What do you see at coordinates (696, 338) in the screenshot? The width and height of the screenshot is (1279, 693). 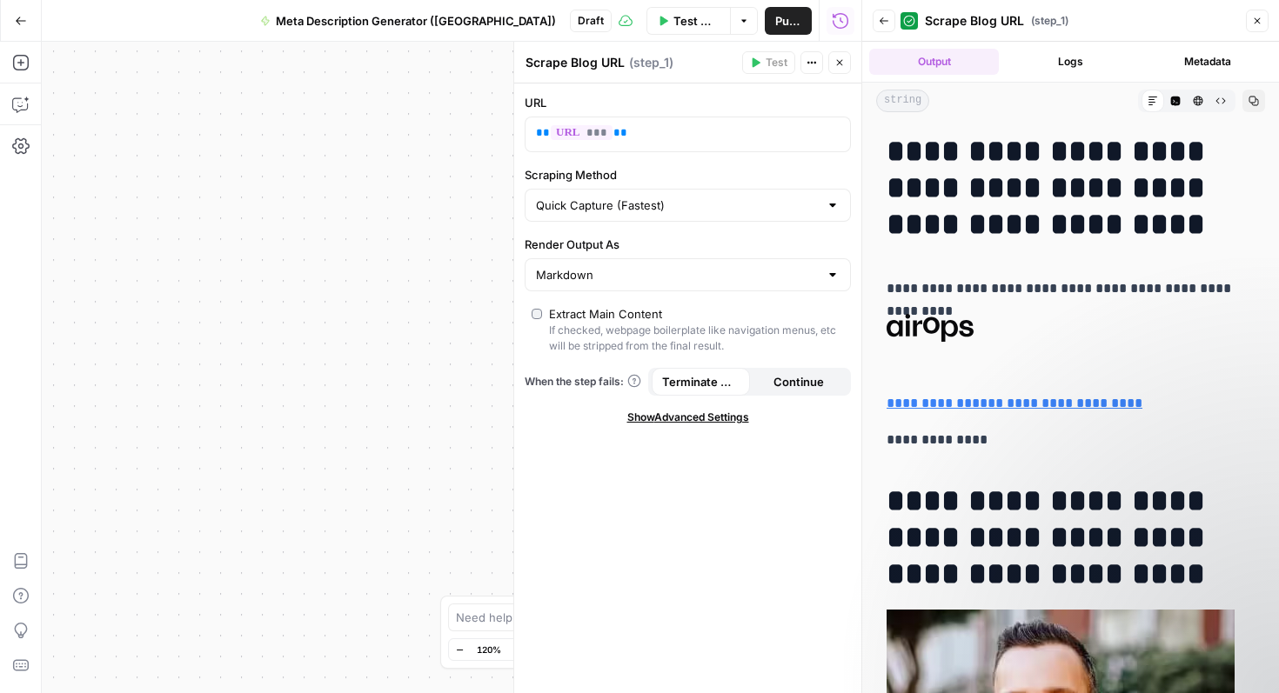 I see `div: If checked, webpage boilerplate like navigation menus, etc will be stripped from the final result.` at bounding box center [696, 338].